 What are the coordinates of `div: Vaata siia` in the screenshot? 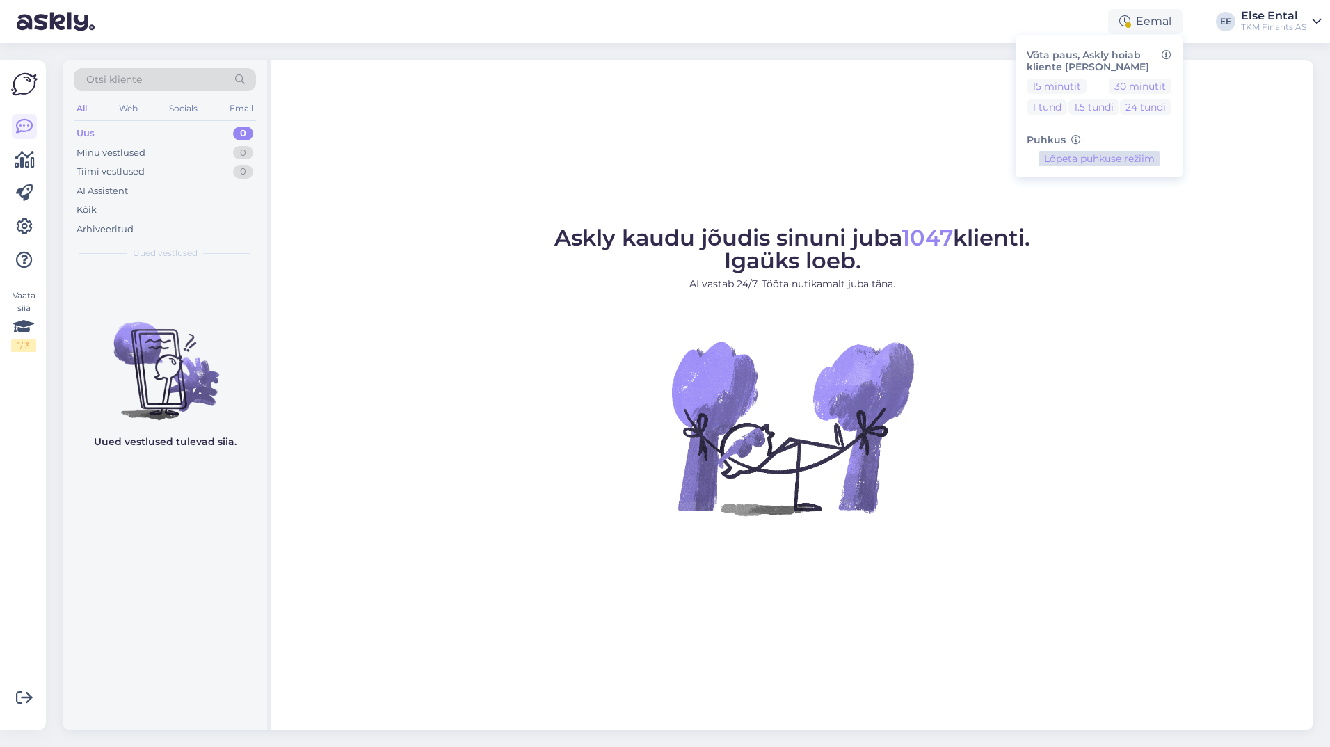 It's located at (24, 321).